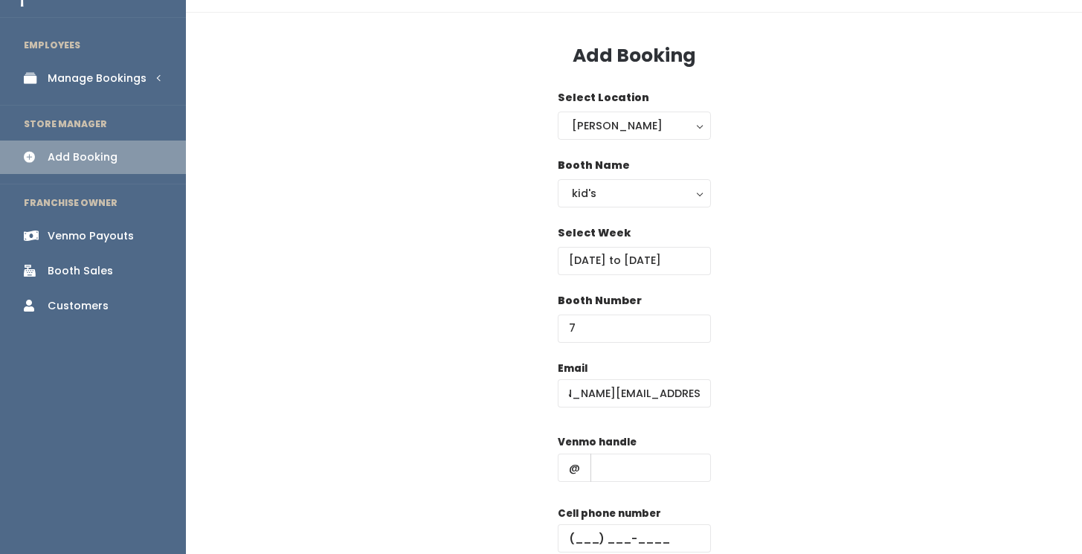  What do you see at coordinates (600, 301) in the screenshot?
I see `label: Booth Number` at bounding box center [600, 301].